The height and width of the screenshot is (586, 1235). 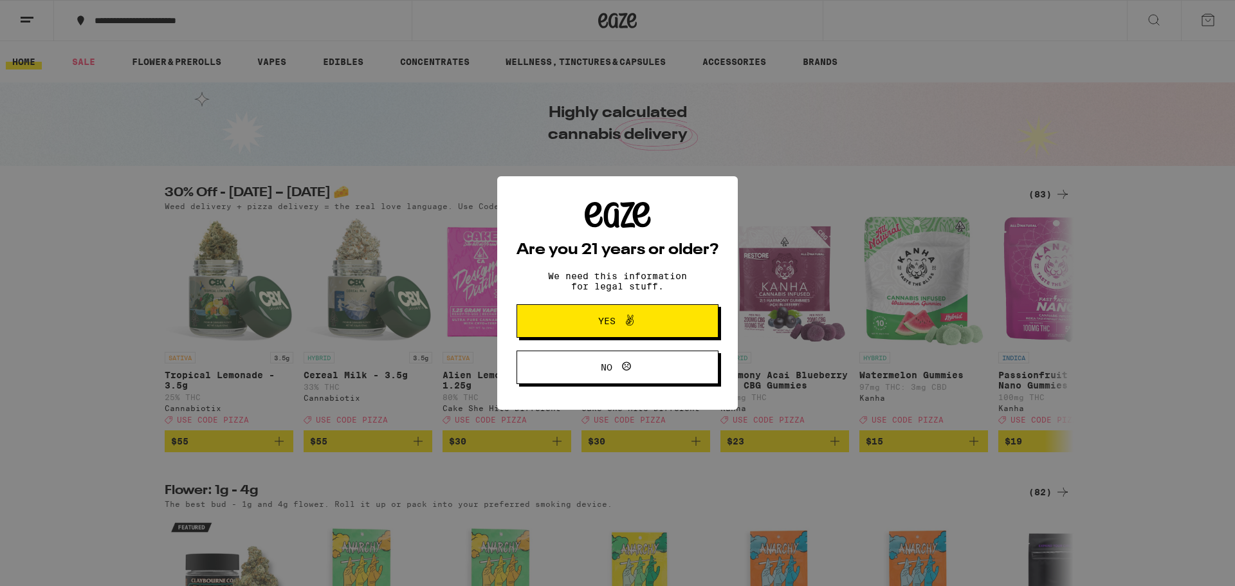 What do you see at coordinates (618, 321) in the screenshot?
I see `button: Yes` at bounding box center [618, 321].